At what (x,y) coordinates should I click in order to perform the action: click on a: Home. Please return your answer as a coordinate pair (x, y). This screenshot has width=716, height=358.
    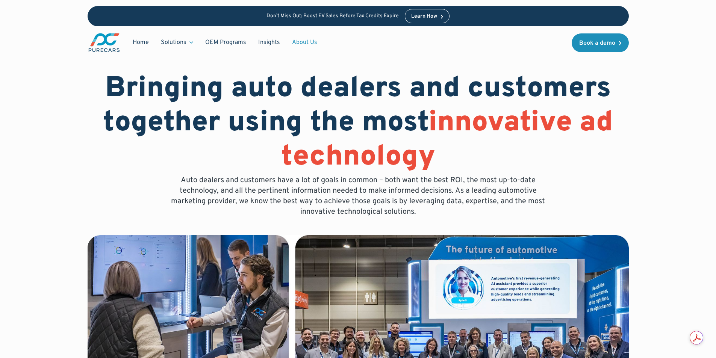
    Looking at the image, I should click on (141, 42).